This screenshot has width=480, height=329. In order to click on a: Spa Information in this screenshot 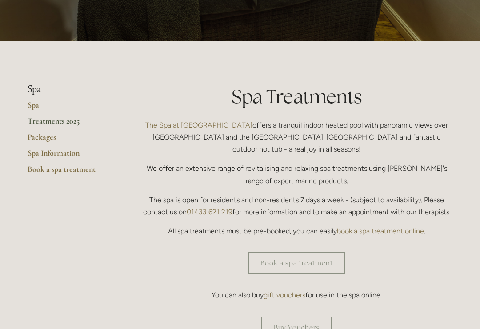, I will do `click(70, 156)`.